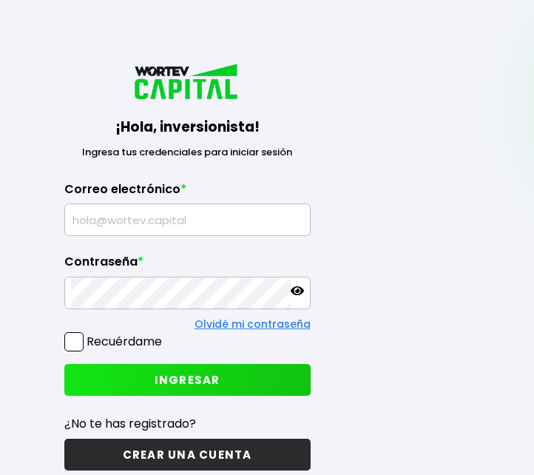 Image resolution: width=534 pixels, height=475 pixels. I want to click on label: Correo electrónico, so click(187, 193).